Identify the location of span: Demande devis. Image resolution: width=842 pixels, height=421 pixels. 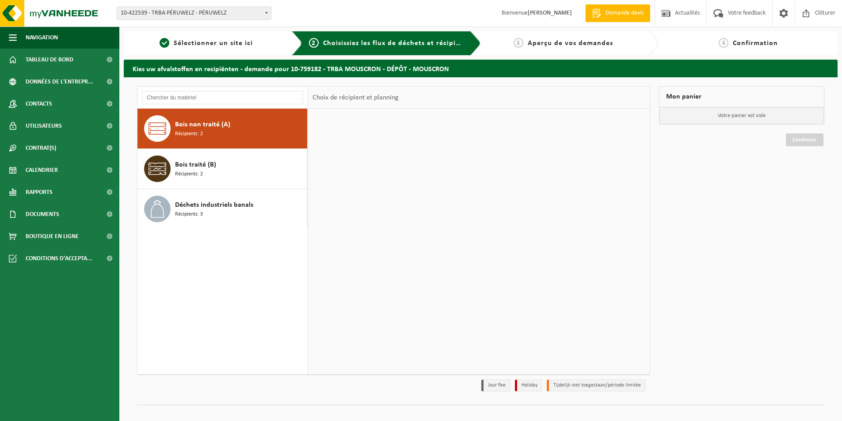
(624, 13).